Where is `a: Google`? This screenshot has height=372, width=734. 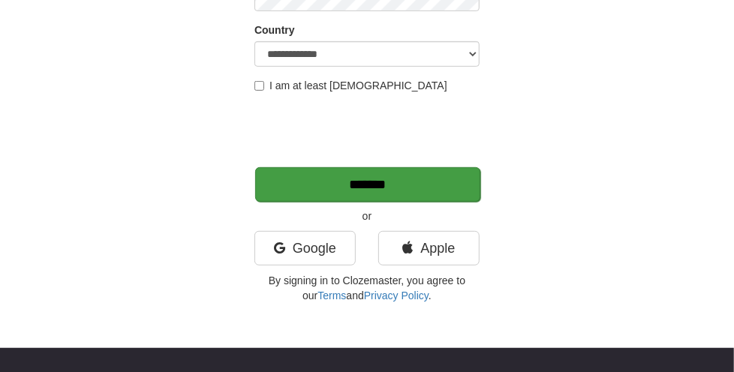 a: Google is located at coordinates (305, 248).